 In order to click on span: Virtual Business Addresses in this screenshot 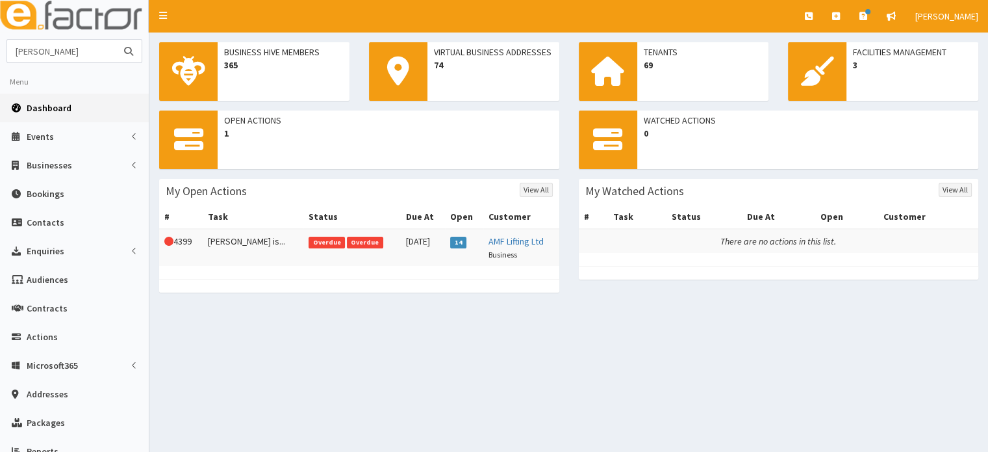, I will do `click(493, 52)`.